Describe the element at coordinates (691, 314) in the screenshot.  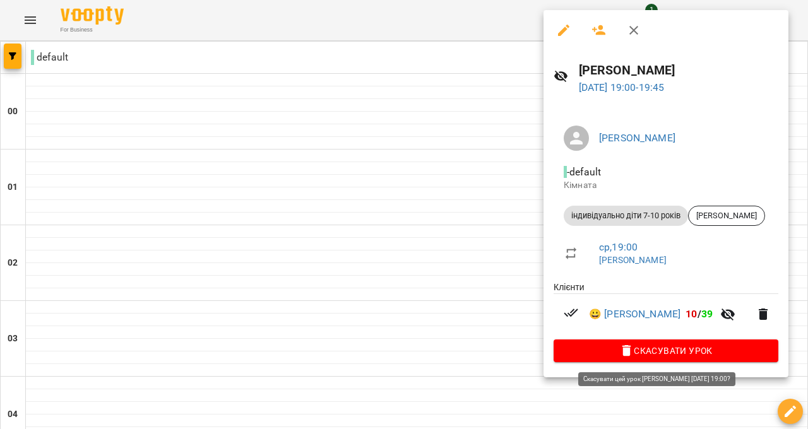
I see `span: 10` at that location.